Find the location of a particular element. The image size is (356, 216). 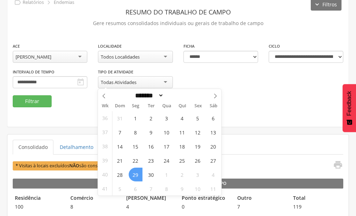

legend: Residência is located at coordinates (38, 198).